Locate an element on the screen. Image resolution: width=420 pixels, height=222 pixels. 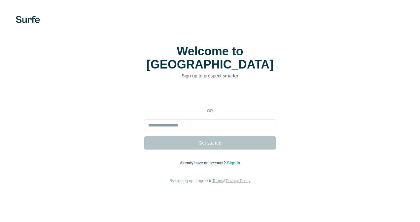
img: Surfe's logo is located at coordinates (28, 19).